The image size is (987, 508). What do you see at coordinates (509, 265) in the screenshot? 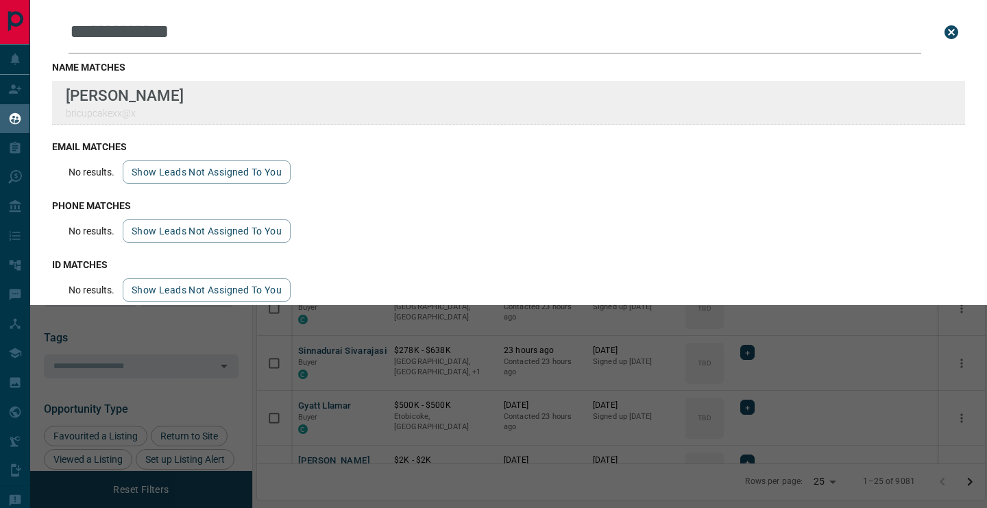
I see `h3: id matches` at bounding box center [509, 265].